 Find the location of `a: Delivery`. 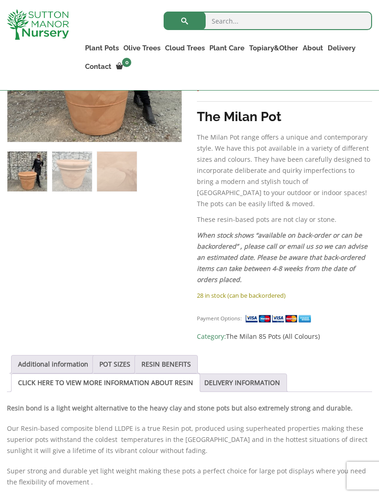

a: Delivery is located at coordinates (342, 48).